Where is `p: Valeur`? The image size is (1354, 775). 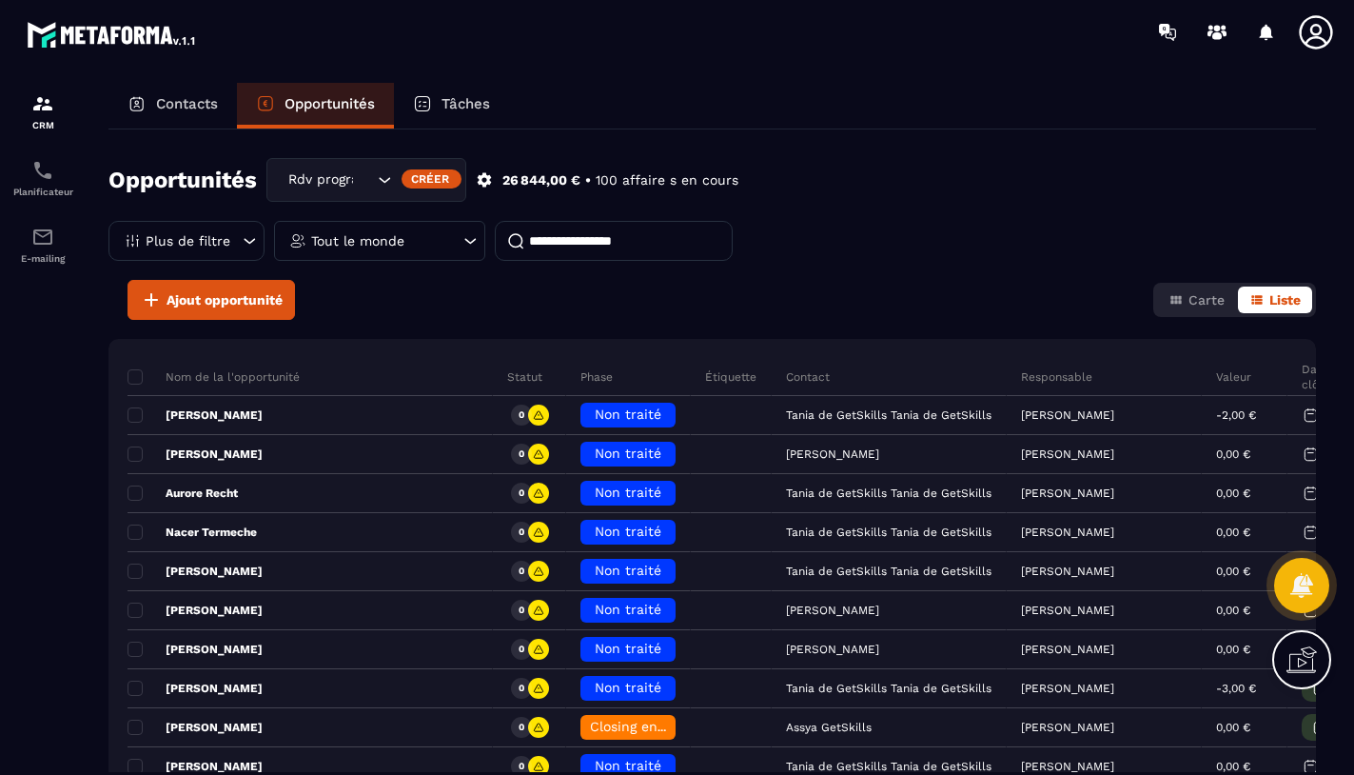
p: Valeur is located at coordinates (1233, 377).